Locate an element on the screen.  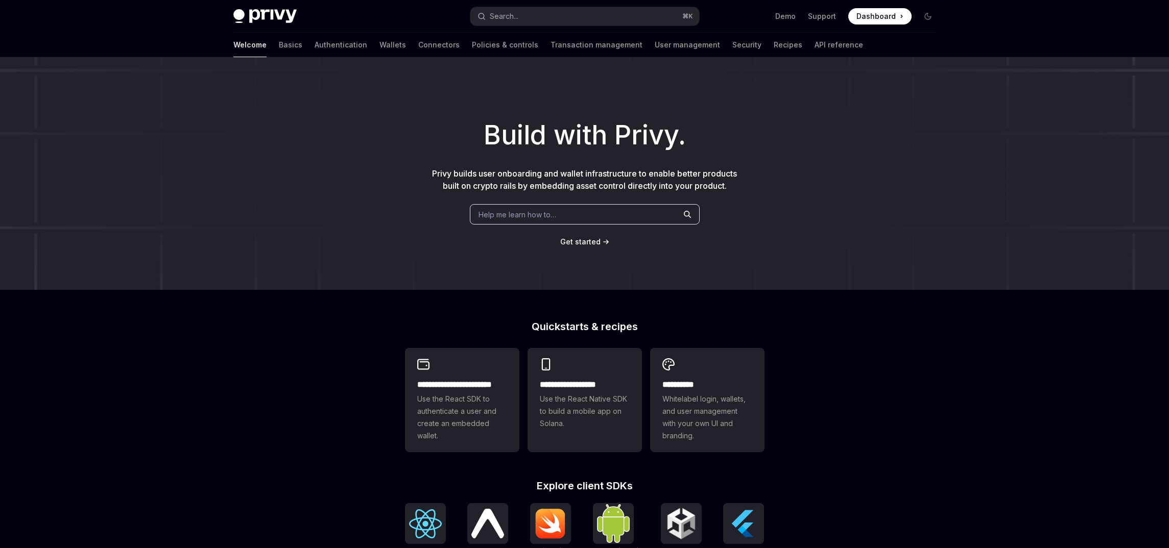
div: Search... is located at coordinates (504, 16).